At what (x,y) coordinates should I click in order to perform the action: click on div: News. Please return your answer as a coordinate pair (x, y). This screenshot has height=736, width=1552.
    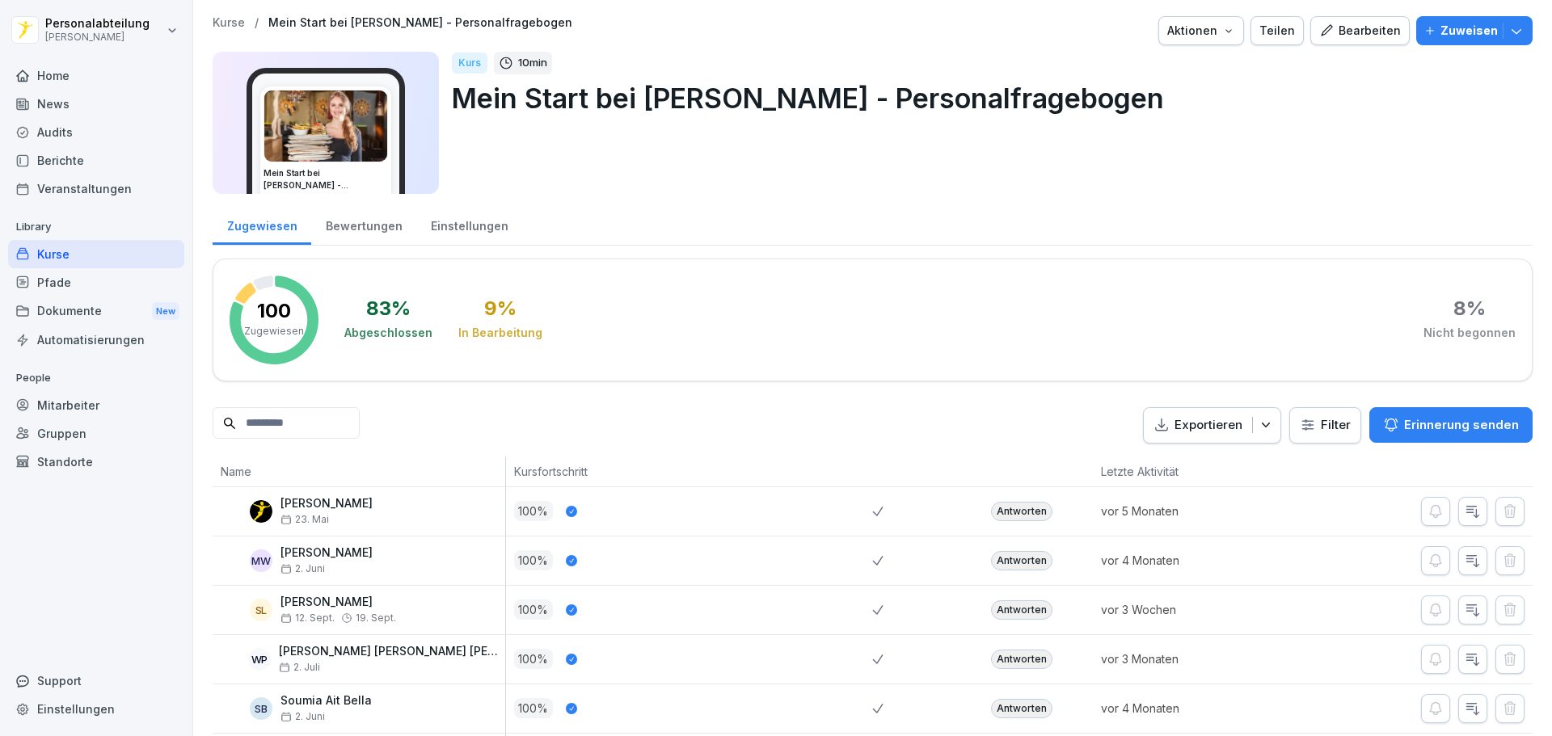
    Looking at the image, I should click on (96, 103).